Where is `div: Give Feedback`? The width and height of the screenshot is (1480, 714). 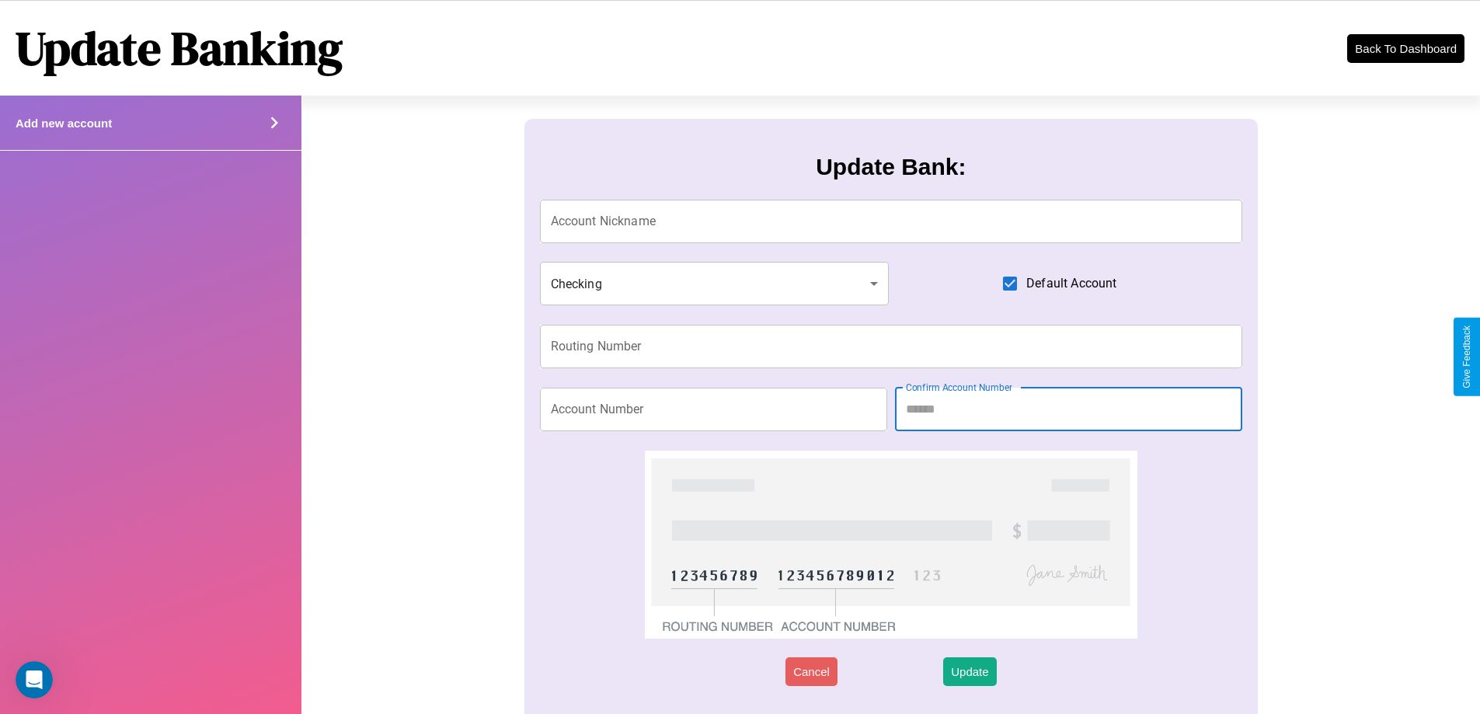 div: Give Feedback is located at coordinates (1467, 357).